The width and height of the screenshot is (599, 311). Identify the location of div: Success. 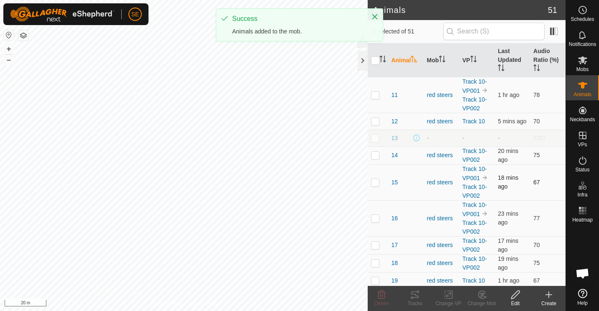
(297, 19).